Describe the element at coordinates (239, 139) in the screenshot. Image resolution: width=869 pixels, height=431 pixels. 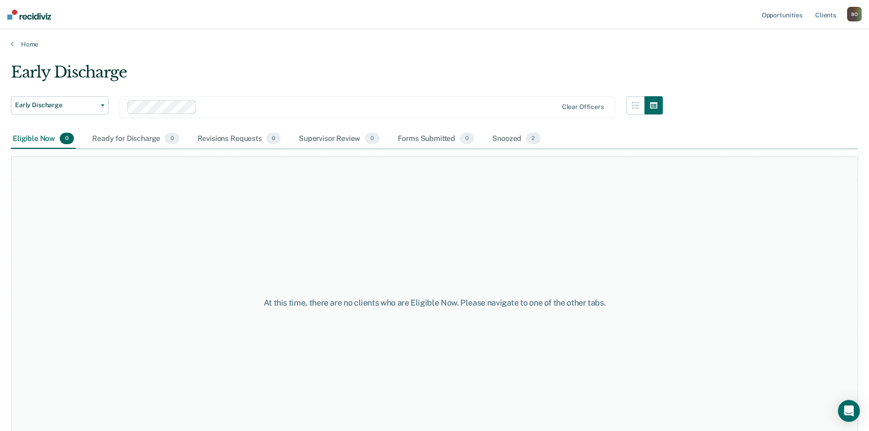
I see `div: Revisions Requests0` at that location.